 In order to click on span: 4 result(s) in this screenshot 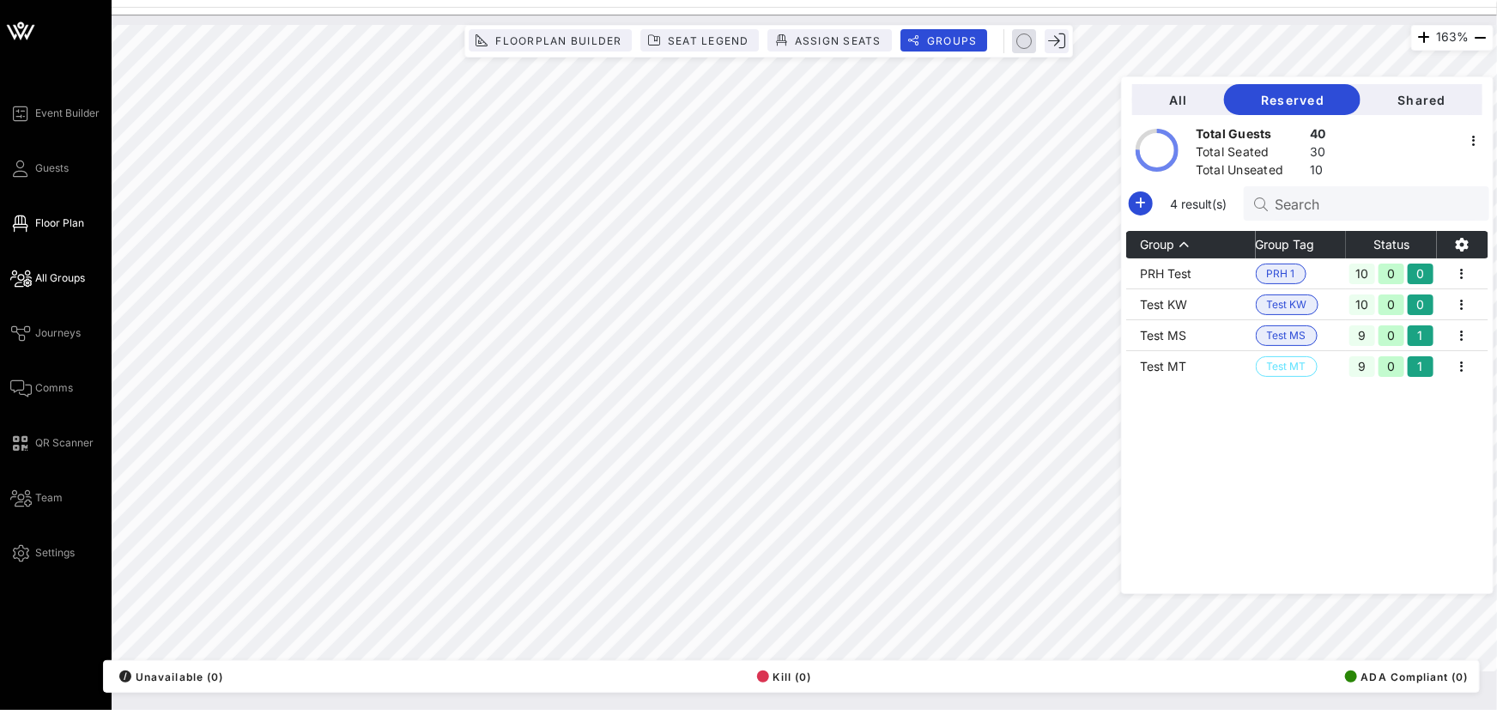, I will do `click(1198, 203)`.